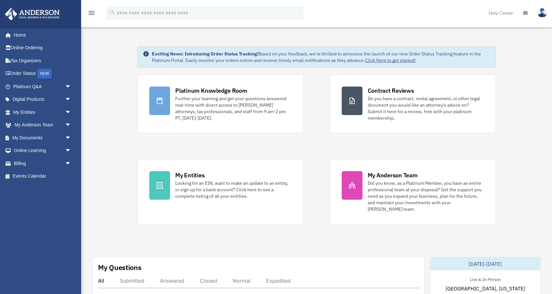 This screenshot has height=294, width=552. Describe the element at coordinates (413, 192) in the screenshot. I see `a: My Anderson Team Did you know, as a Platinum Member, you have an entire professional team at your...` at that location.